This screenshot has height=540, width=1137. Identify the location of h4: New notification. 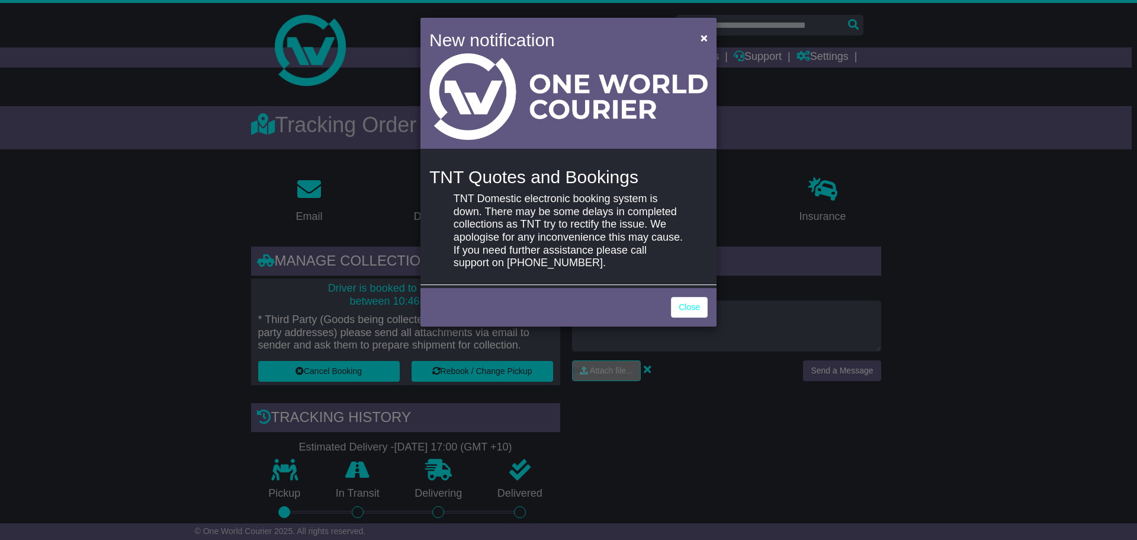
(556, 40).